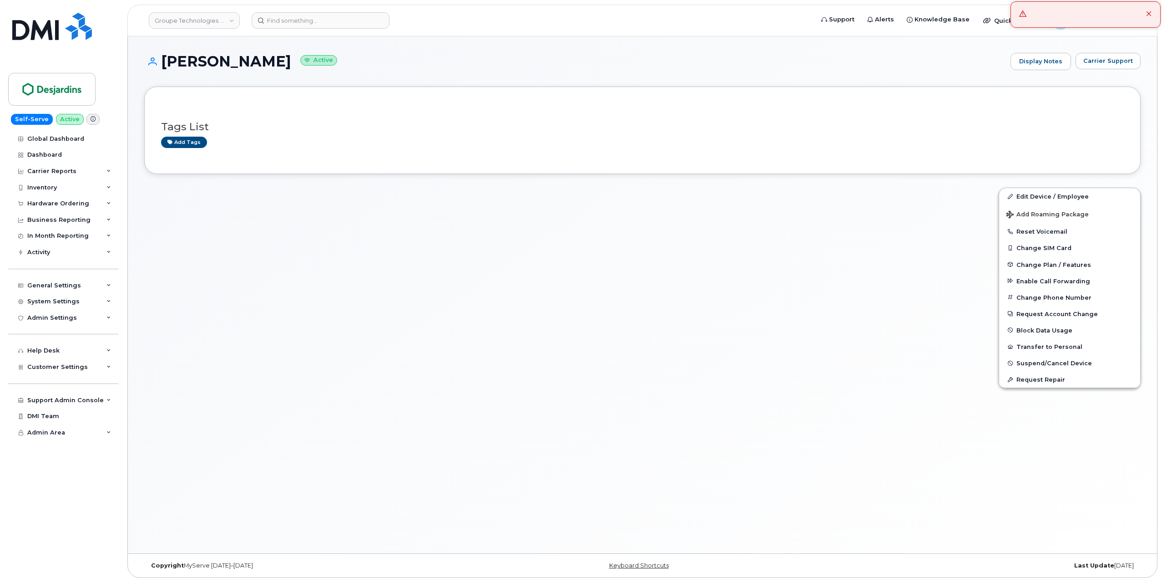 The width and height of the screenshot is (1162, 578). What do you see at coordinates (1070, 346) in the screenshot?
I see `button: Transfer to Personal` at bounding box center [1070, 346].